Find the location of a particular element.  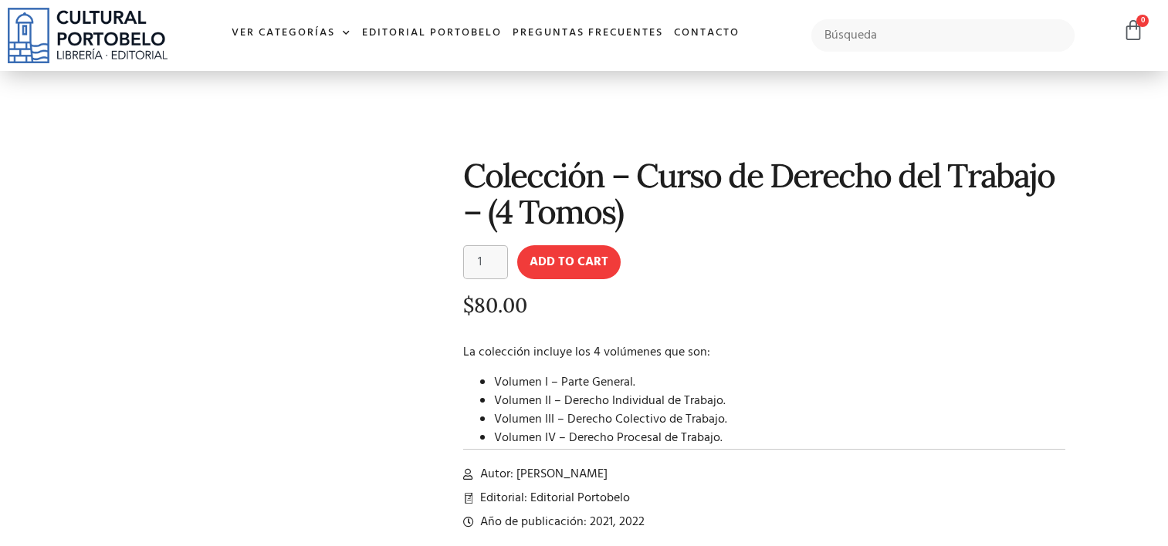

input: Búsqueda is located at coordinates (942, 36).